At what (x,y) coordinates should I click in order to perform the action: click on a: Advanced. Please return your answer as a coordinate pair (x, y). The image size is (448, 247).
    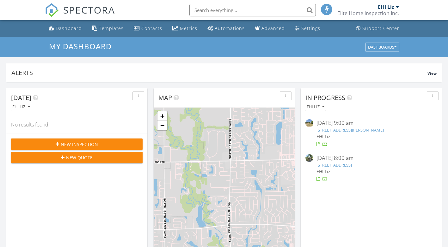
    Looking at the image, I should click on (270, 28).